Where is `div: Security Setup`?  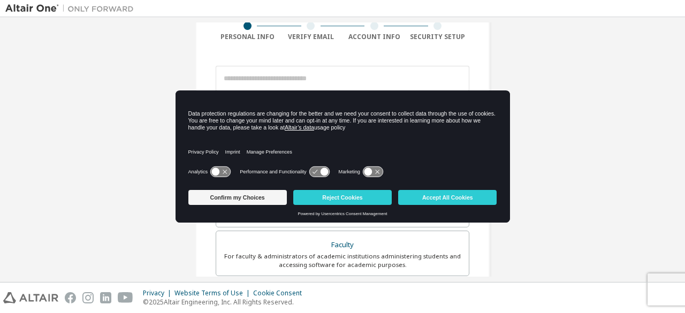
div: Security Setup is located at coordinates (438, 37).